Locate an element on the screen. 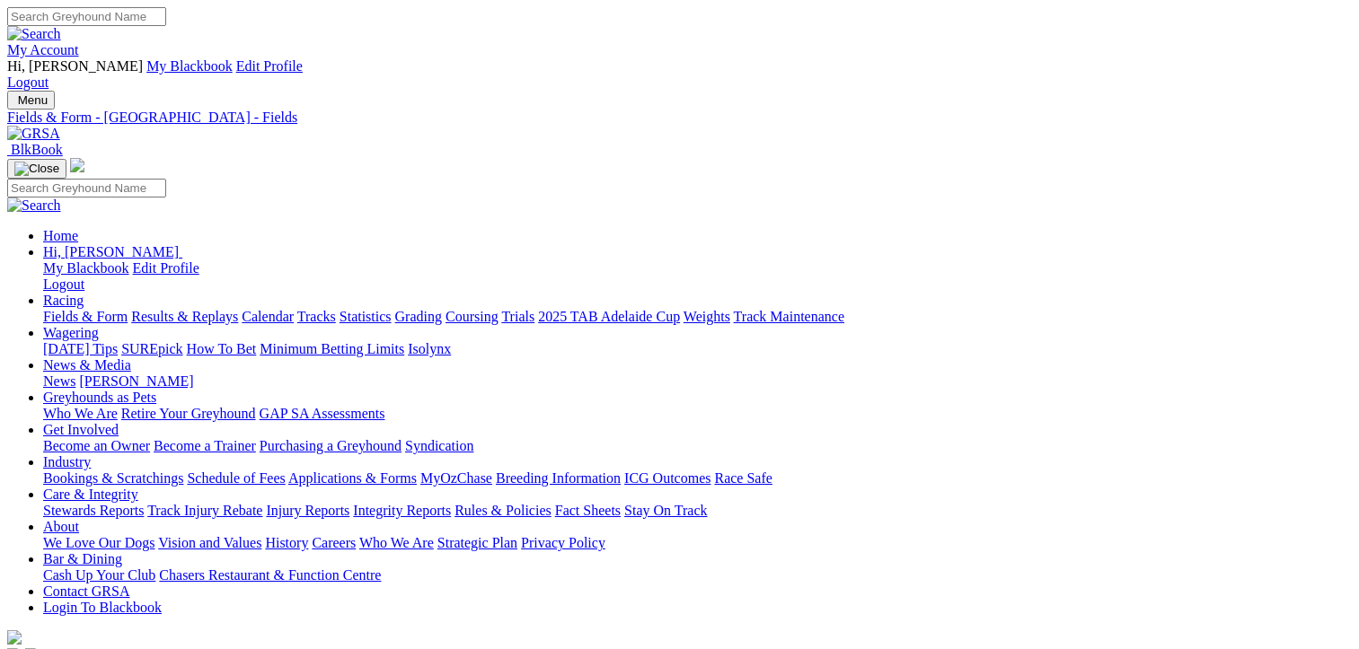 The width and height of the screenshot is (1359, 649). img: Close is located at coordinates (37, 169).